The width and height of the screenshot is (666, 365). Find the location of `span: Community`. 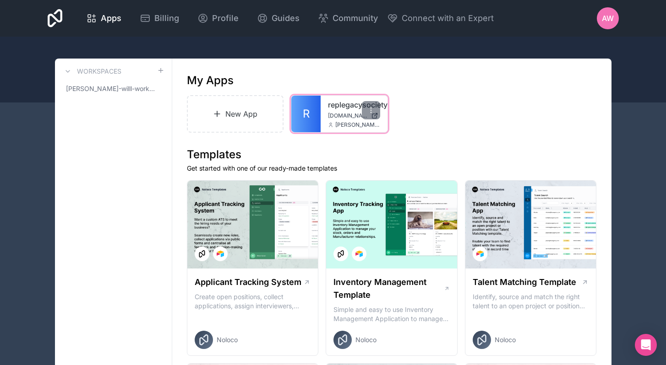

span: Community is located at coordinates (355, 18).